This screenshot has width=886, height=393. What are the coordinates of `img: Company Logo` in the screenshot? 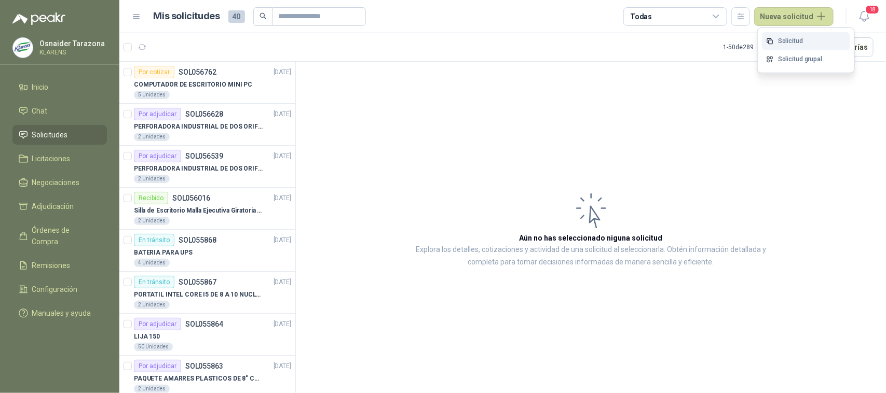 It's located at (23, 48).